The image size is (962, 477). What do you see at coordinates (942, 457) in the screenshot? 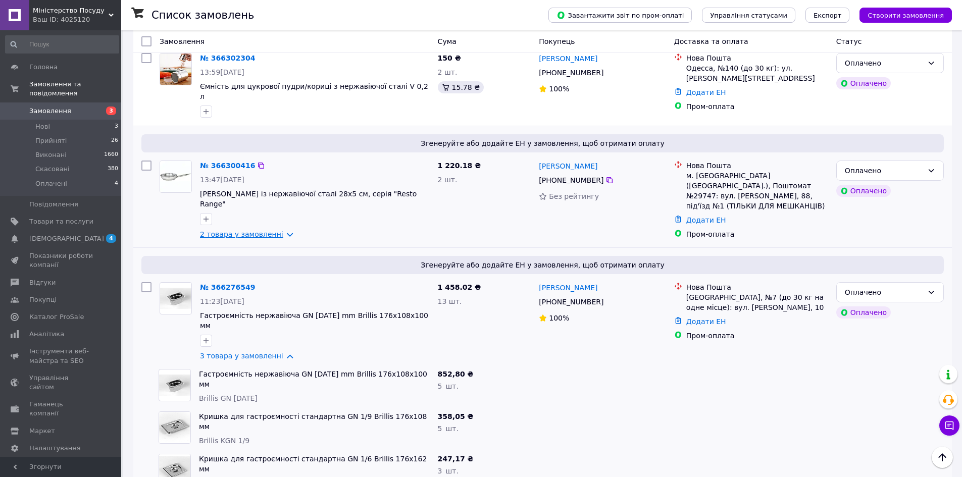
I see `button: Наверх` at bounding box center [942, 457].